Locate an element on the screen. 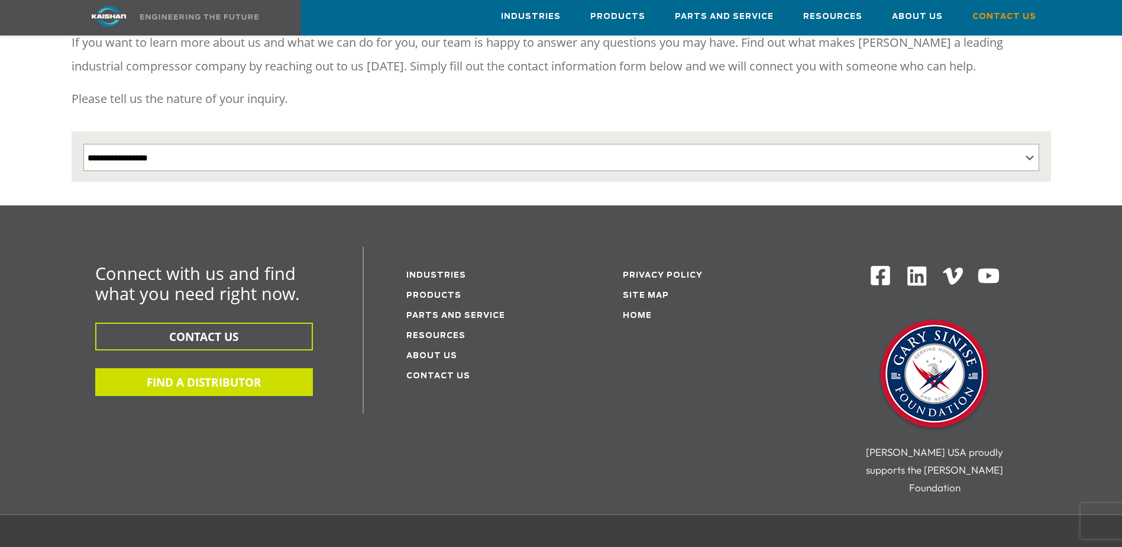  span: About Us is located at coordinates (918, 17).